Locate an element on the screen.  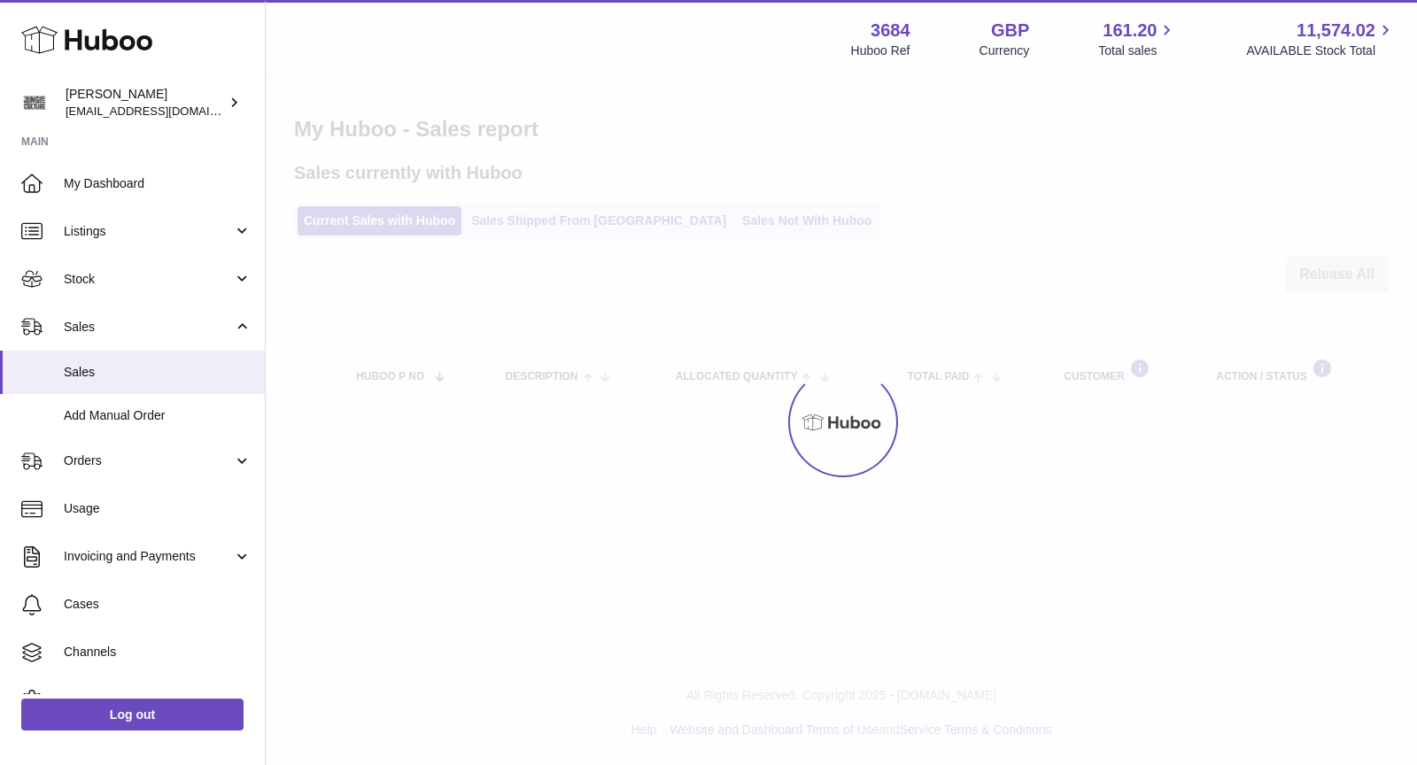
span: Stock is located at coordinates (148, 279).